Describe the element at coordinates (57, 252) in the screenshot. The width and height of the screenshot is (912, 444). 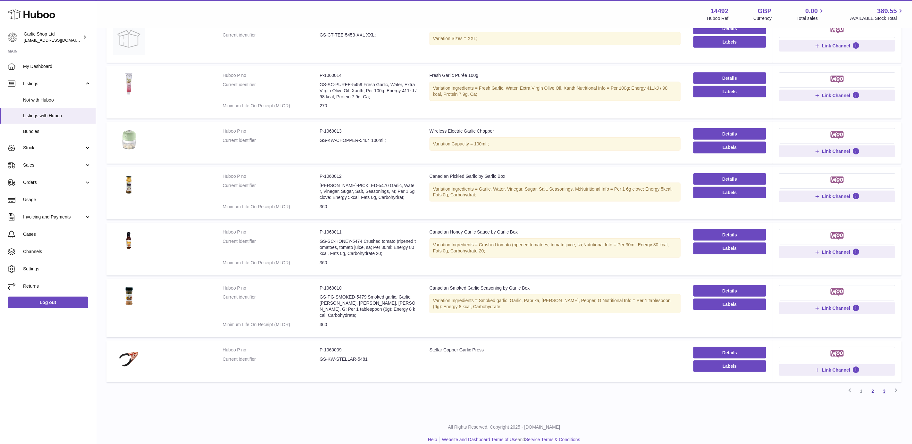
I see `span: Channels` at that location.